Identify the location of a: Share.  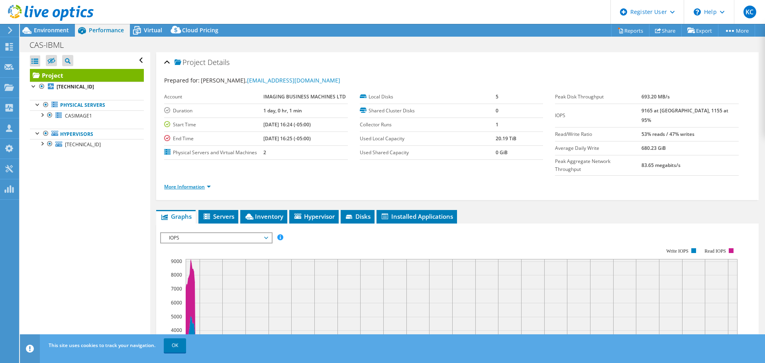
(665, 30).